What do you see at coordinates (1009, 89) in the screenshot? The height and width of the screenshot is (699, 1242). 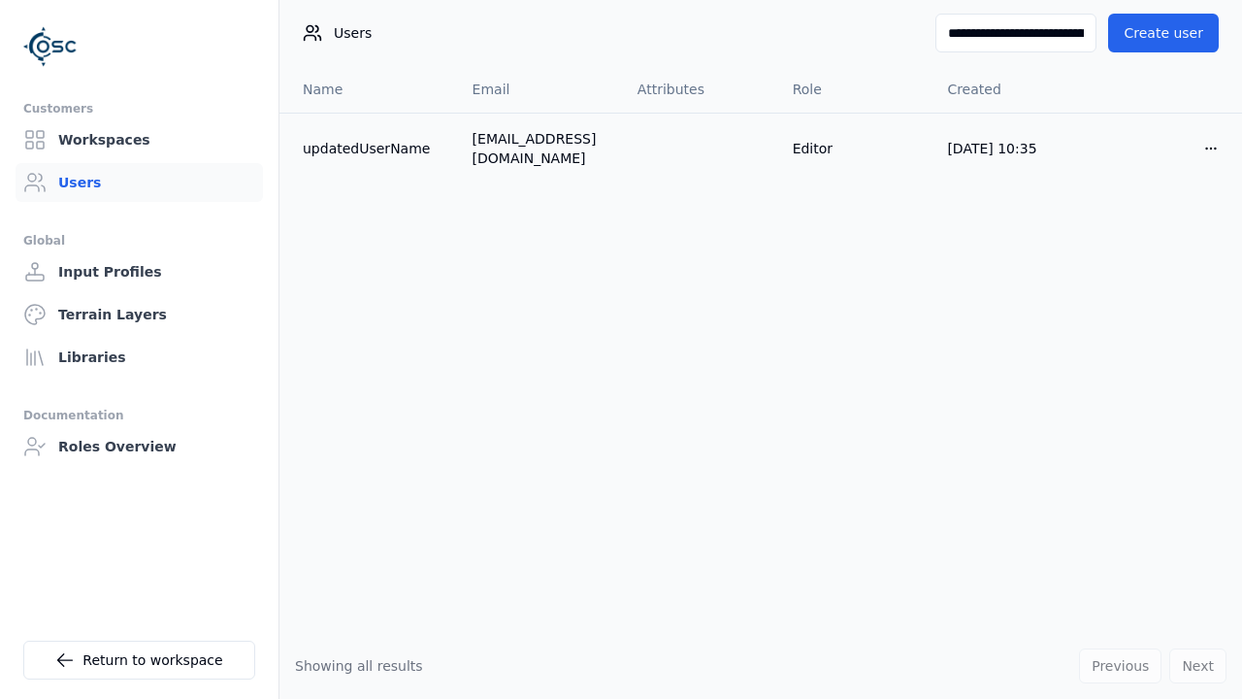 I see `th: Created` at bounding box center [1009, 89].